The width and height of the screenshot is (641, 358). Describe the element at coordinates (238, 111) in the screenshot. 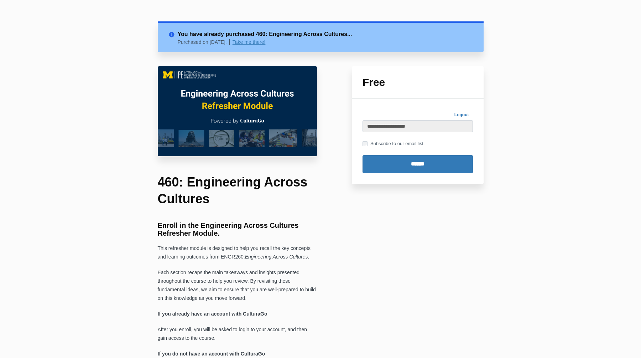

I see `img: c0f10fc-c575-6ff0-c716-7a6e5a06d1b5_EAC_460_Main_Image.png` at that location.